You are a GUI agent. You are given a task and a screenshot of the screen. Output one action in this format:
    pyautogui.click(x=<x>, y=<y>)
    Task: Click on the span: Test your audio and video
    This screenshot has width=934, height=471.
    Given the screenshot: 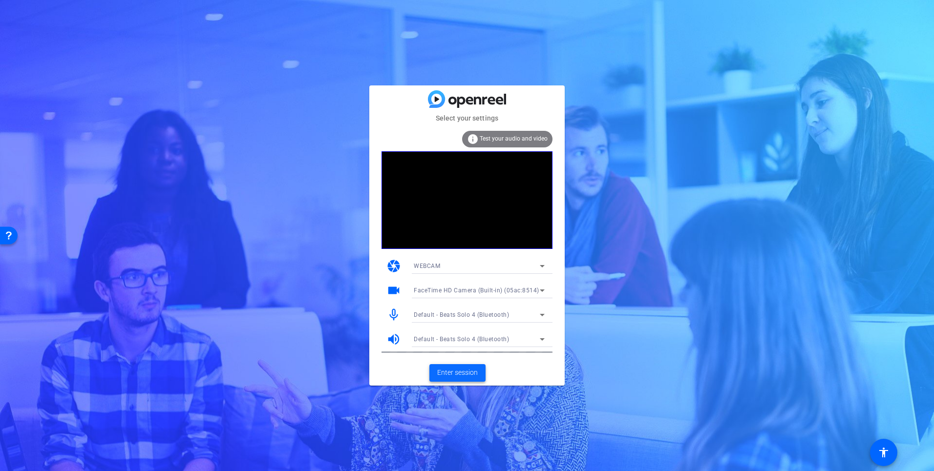 What is the action you would take?
    pyautogui.click(x=514, y=139)
    